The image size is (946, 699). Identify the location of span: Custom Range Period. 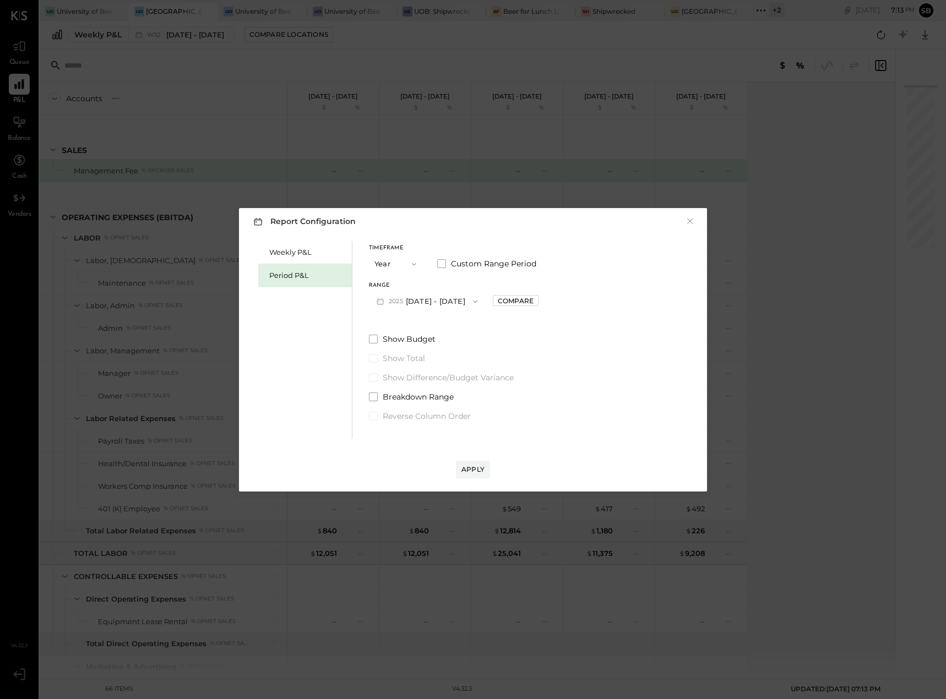
(493, 264).